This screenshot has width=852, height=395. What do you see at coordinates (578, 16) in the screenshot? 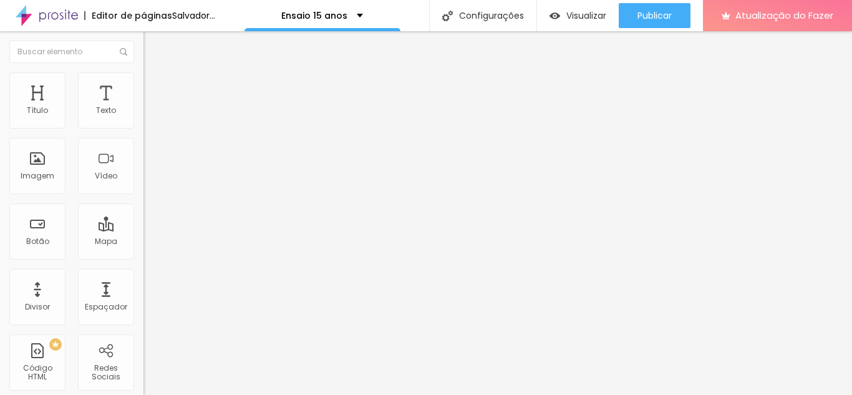
I see `button: Visualizar` at bounding box center [578, 16].